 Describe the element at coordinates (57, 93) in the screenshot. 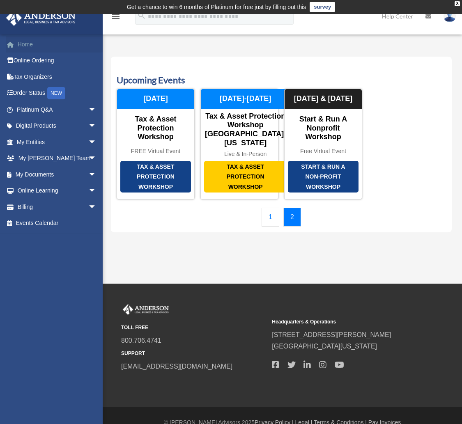

I see `a: Order StatusNEW` at that location.